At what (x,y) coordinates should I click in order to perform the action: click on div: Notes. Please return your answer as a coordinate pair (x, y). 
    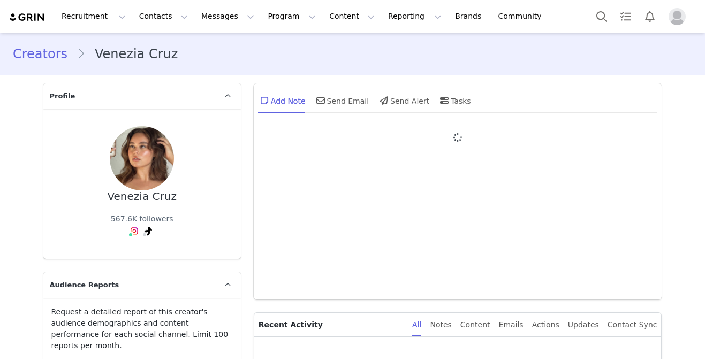
    Looking at the image, I should click on (441, 325).